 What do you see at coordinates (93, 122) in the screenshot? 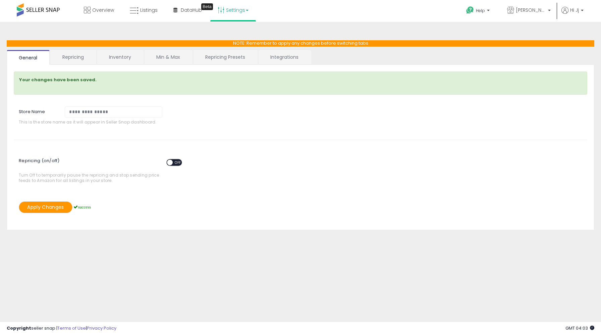
I see `span: This is the store name as it will appear in Seller Snap dashboard.` at bounding box center [93, 122].